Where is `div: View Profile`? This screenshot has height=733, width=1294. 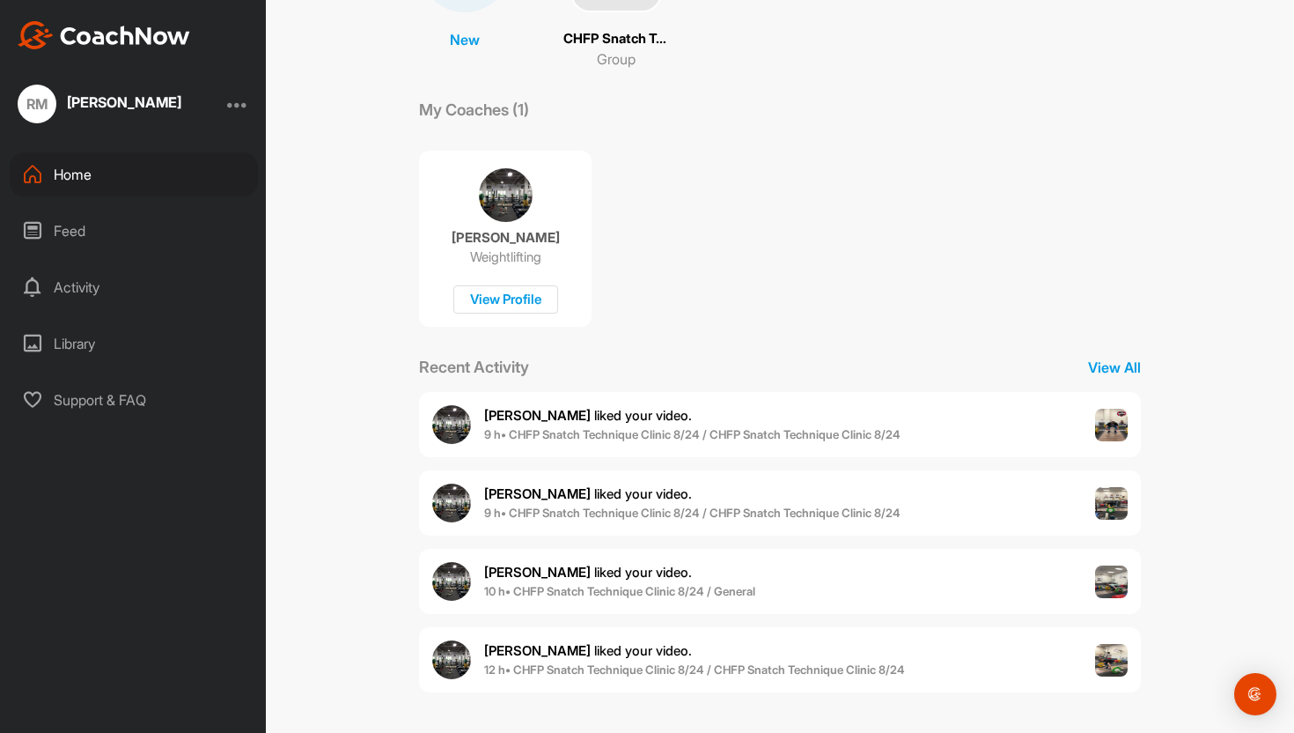 div: View Profile is located at coordinates (505, 299).